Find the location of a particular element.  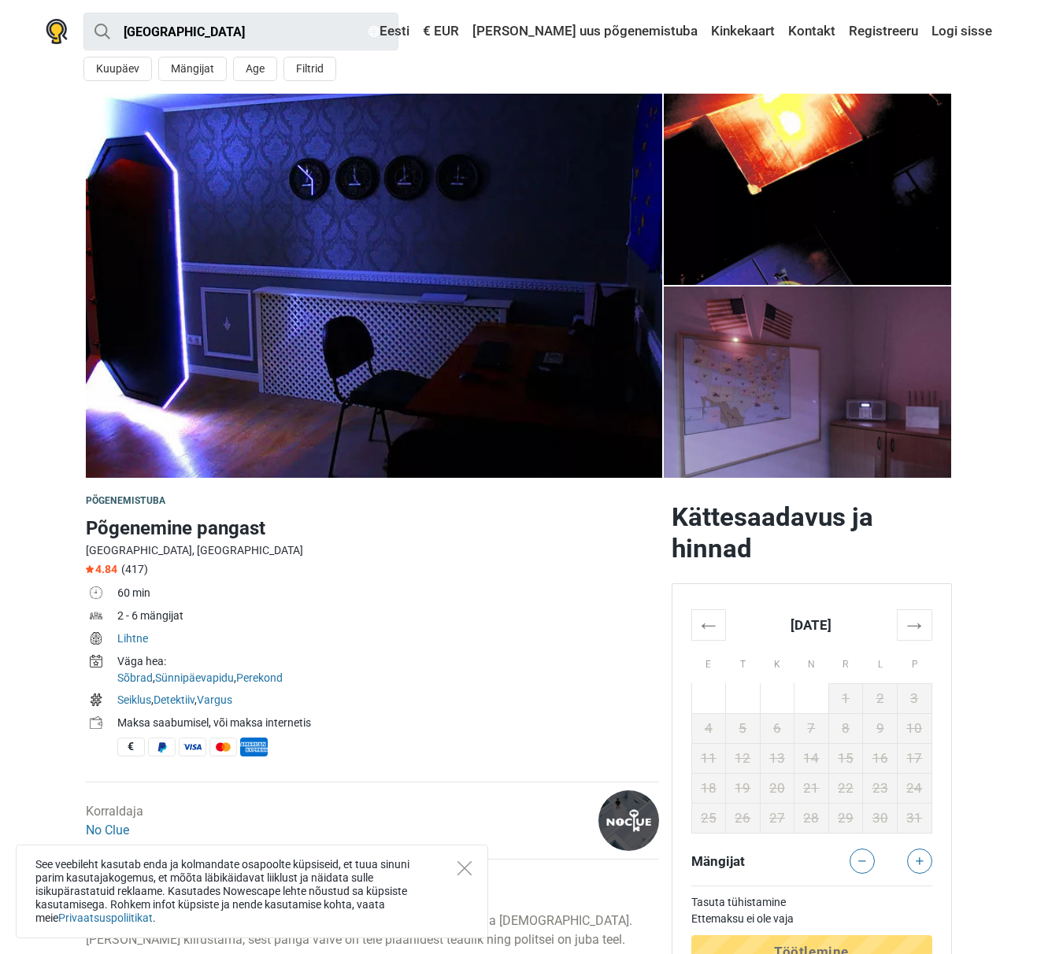

a: Perekond is located at coordinates (259, 678).